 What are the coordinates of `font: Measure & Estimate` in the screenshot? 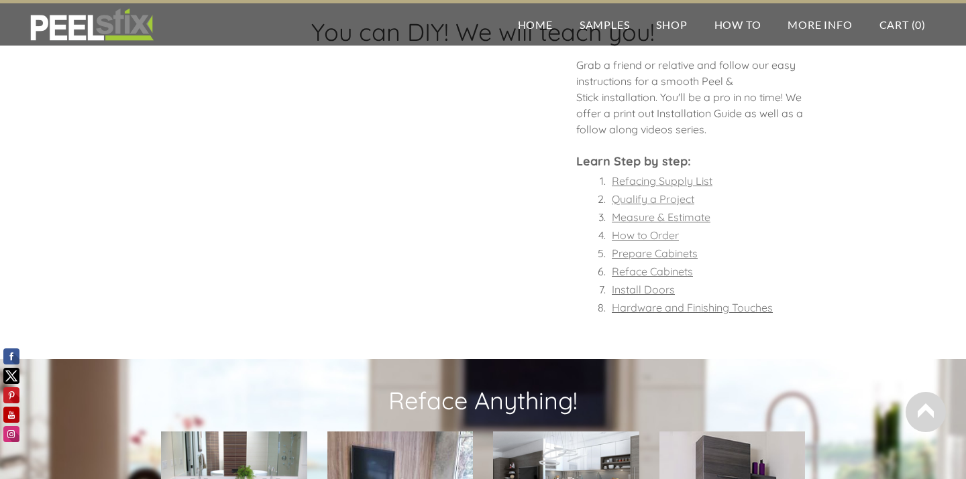 It's located at (661, 217).